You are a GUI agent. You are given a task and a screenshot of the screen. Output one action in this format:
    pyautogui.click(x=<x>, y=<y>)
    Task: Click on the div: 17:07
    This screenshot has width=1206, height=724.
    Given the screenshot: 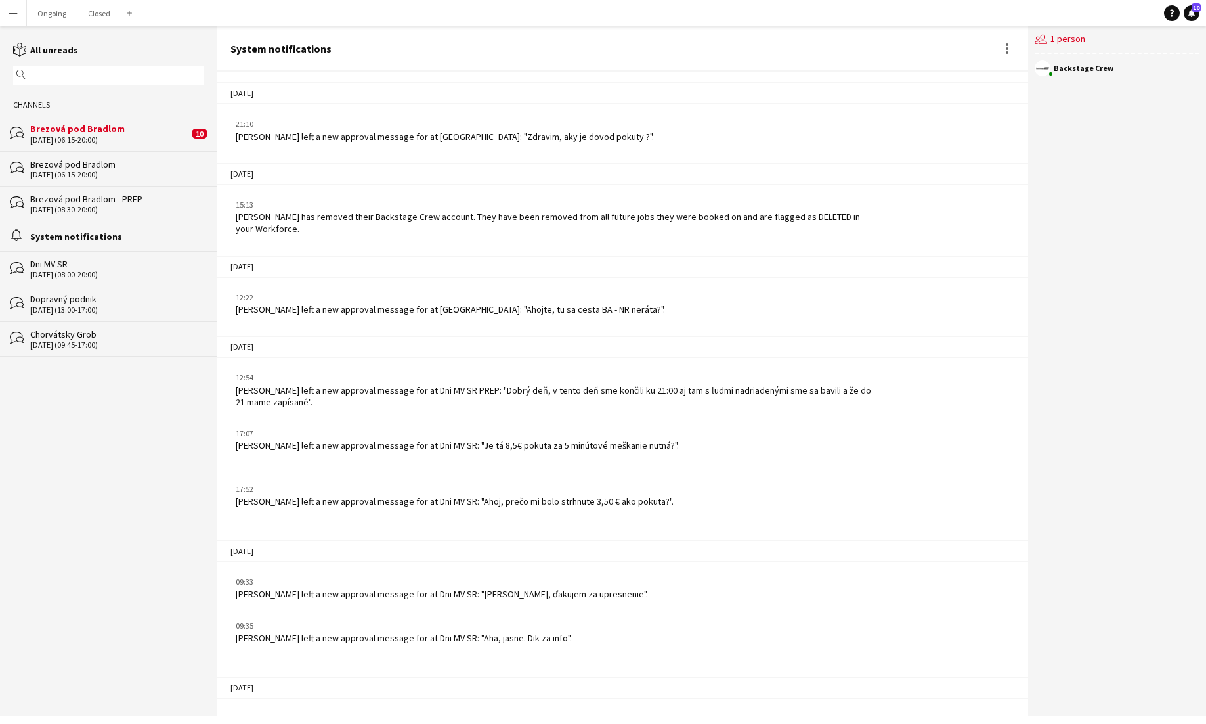 What is the action you would take?
    pyautogui.click(x=457, y=433)
    